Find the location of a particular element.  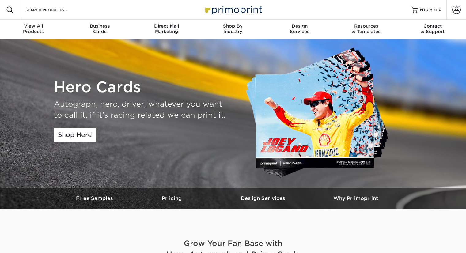

div: Marketing is located at coordinates (166, 29).